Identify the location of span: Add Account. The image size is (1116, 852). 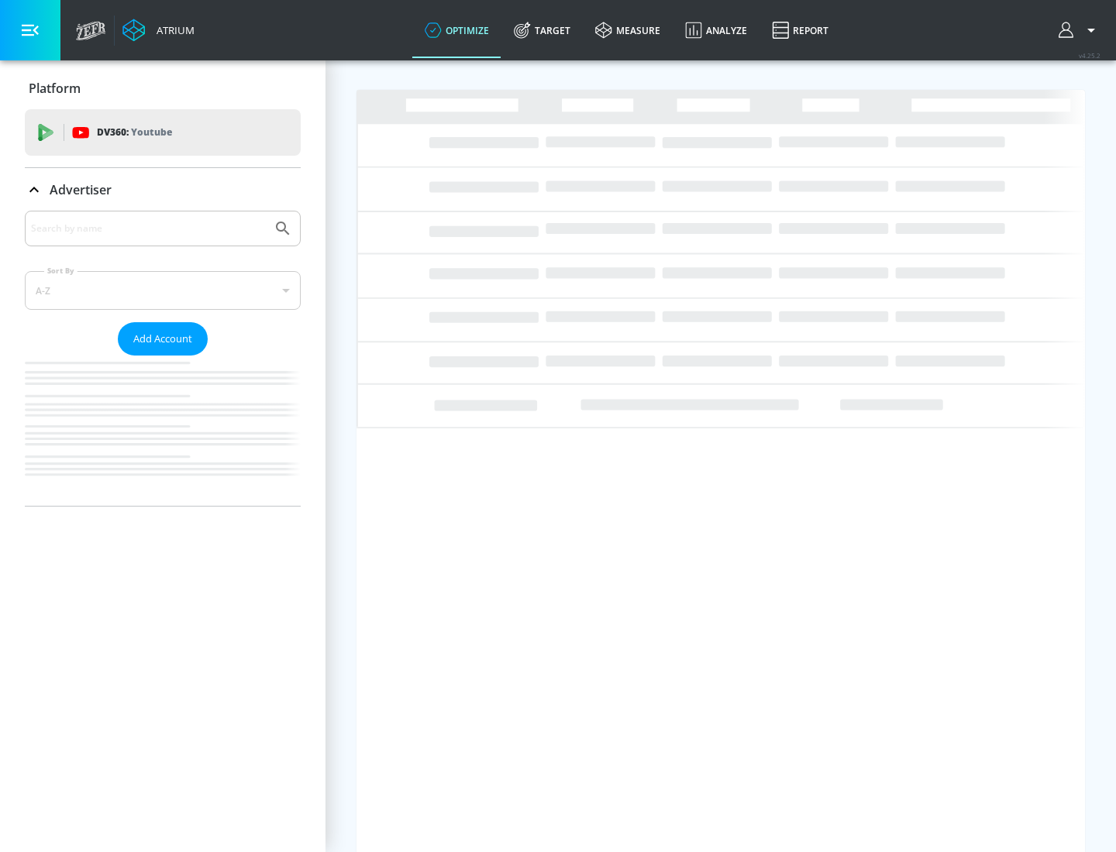
(163, 339).